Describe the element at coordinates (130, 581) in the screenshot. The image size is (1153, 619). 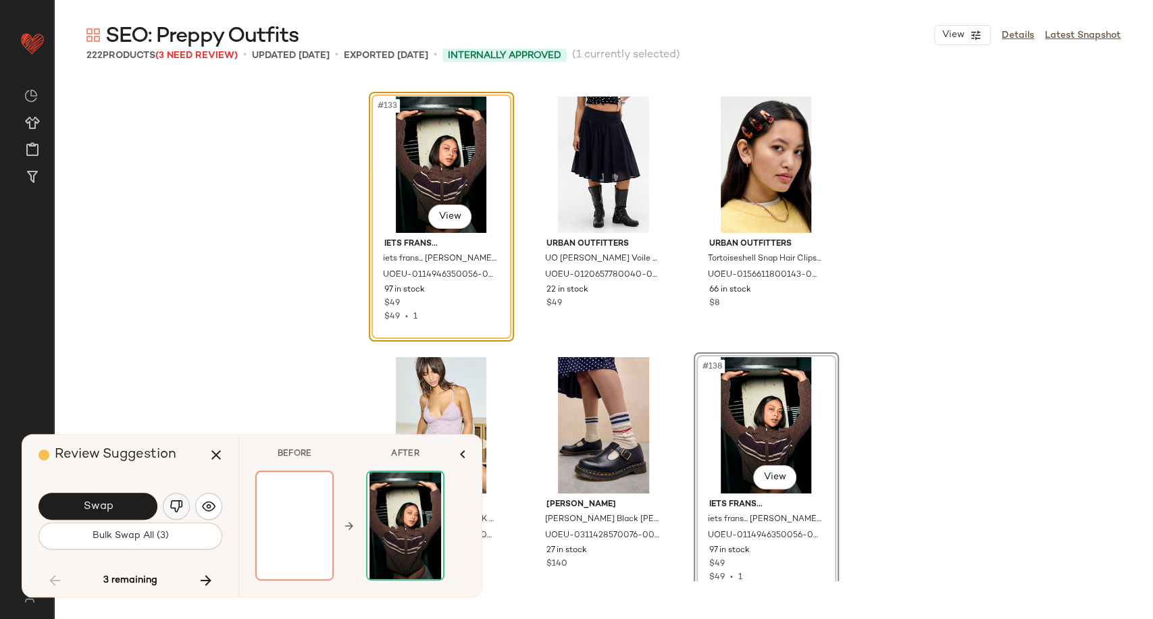
I see `span: 3 remaining` at that location.